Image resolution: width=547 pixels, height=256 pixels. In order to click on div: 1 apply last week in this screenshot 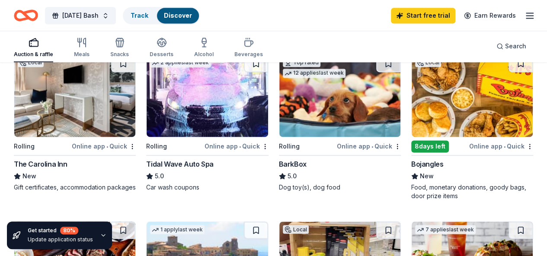, I will do `click(177, 229)`.